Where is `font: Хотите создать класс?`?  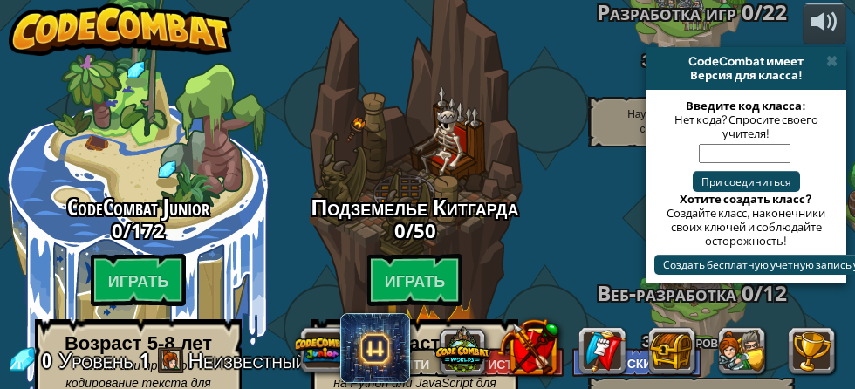
font: Хотите создать класс? is located at coordinates (746, 199).